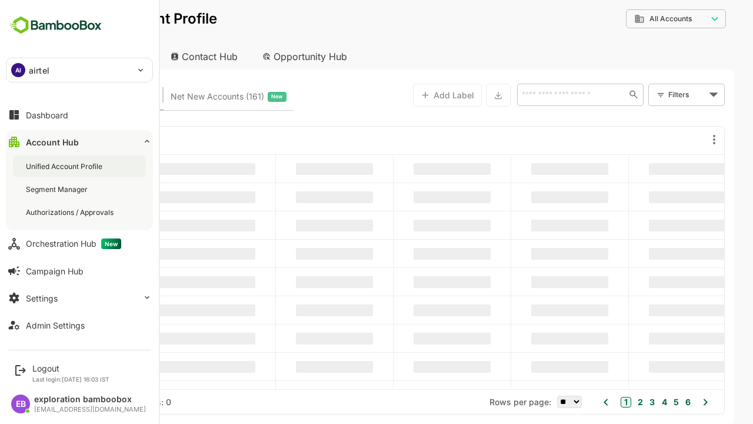  Describe the element at coordinates (82, 401) in the screenshot. I see `div: Total Rows: -- | Rows: 0` at that location.